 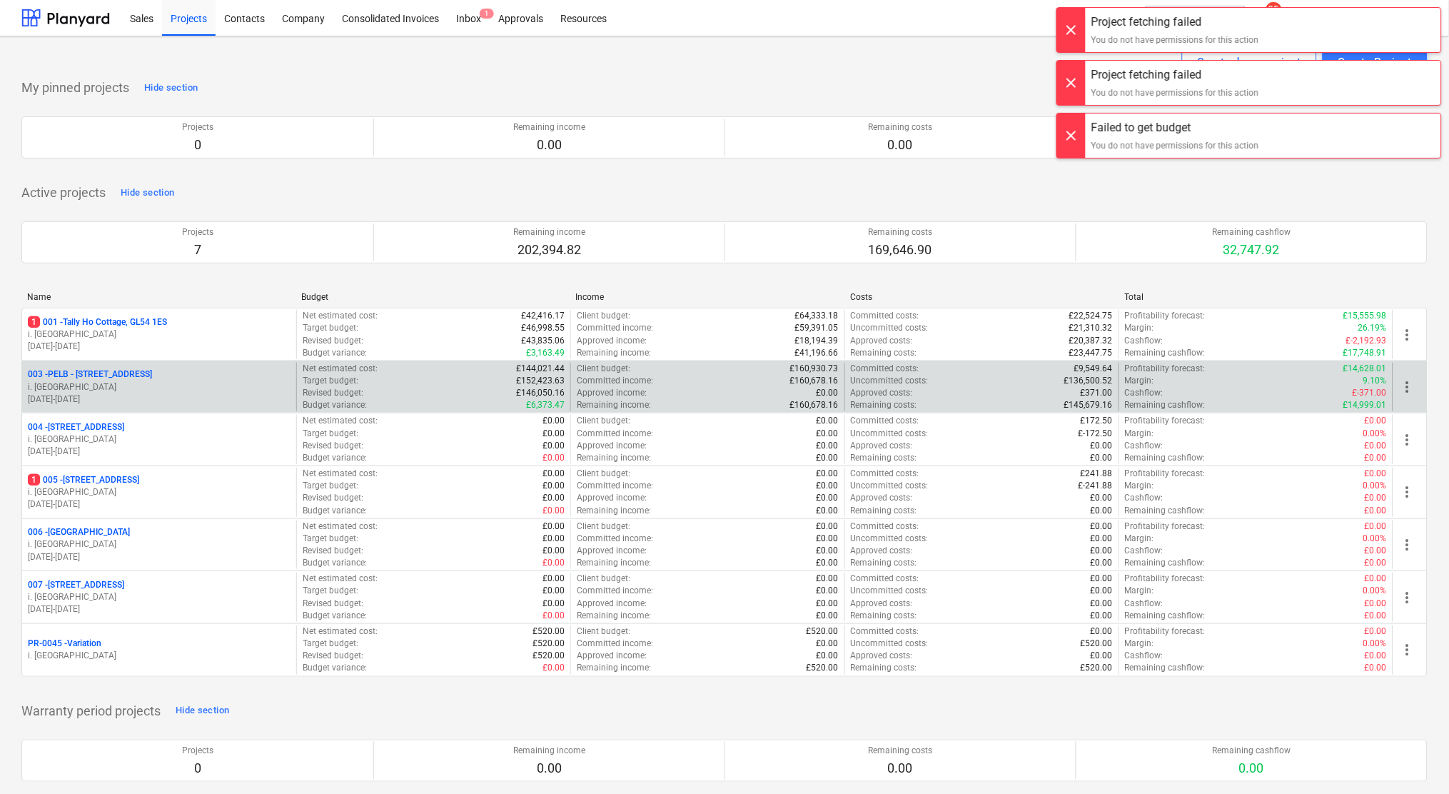 I want to click on p: My pinned projects, so click(x=75, y=88).